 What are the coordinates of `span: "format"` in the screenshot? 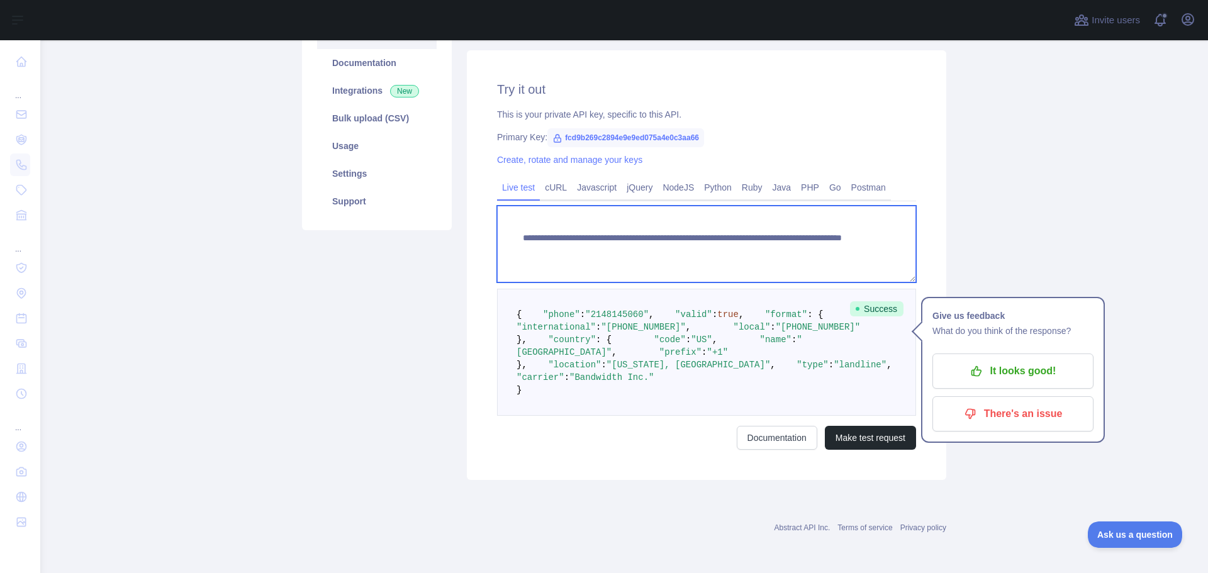 It's located at (786, 315).